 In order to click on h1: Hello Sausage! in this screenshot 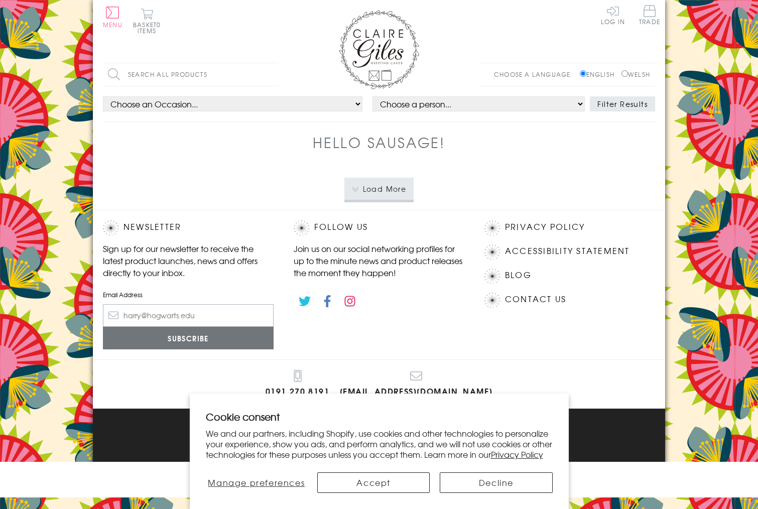, I will do `click(379, 142)`.